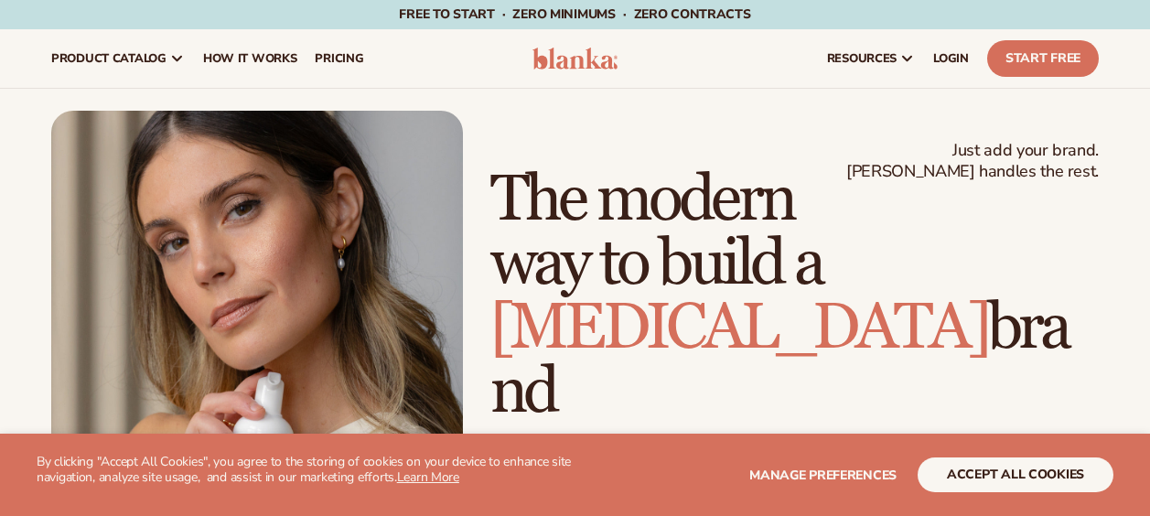  I want to click on span: LOGIN, so click(950, 59).